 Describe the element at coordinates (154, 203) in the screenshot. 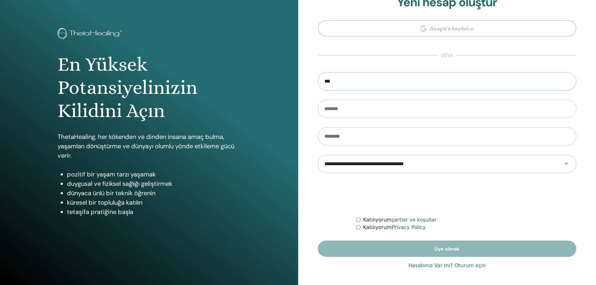

I see `li: küresel bir topluluğa katılın` at that location.